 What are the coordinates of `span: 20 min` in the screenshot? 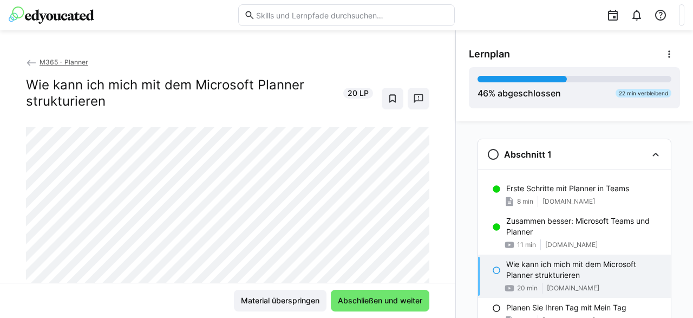 It's located at (527, 288).